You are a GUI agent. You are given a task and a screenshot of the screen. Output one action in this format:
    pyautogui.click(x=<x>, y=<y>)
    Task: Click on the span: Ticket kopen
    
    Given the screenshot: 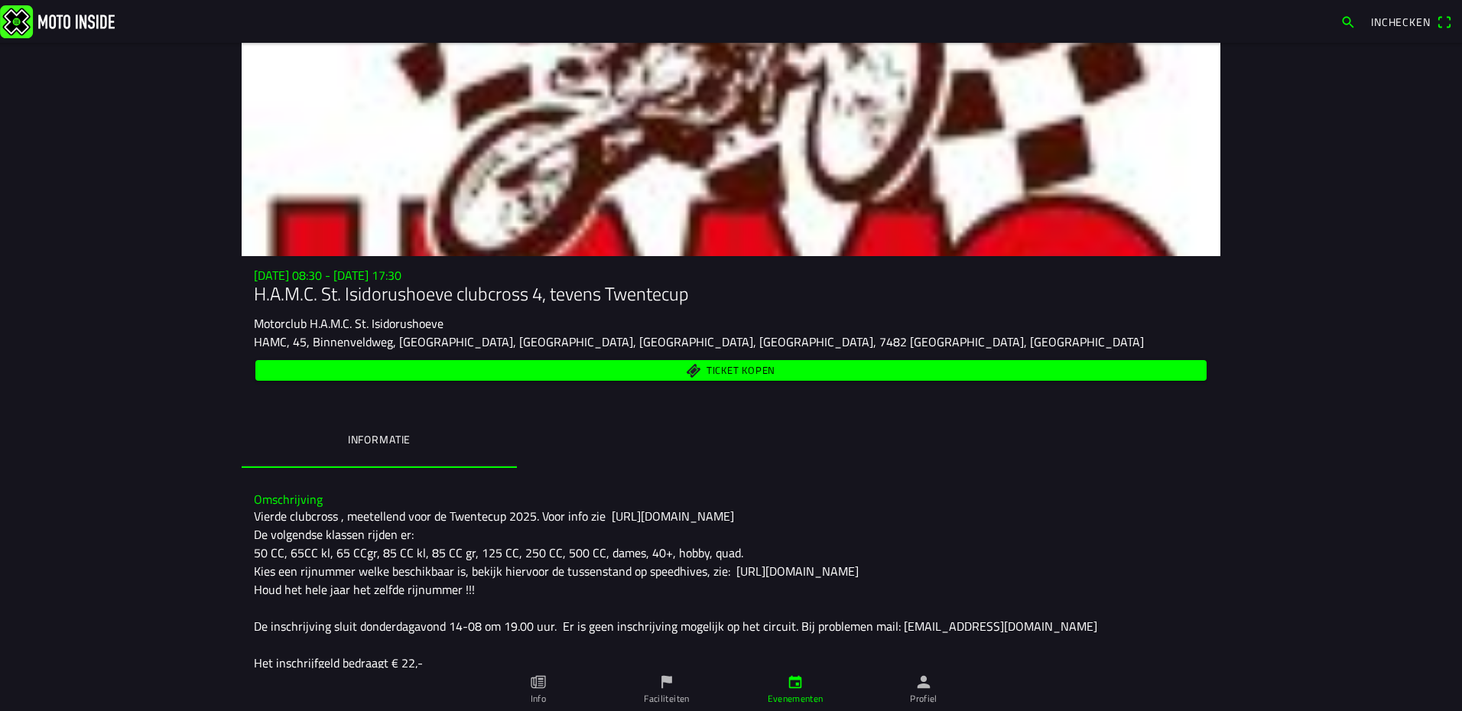 What is the action you would take?
    pyautogui.click(x=741, y=370)
    